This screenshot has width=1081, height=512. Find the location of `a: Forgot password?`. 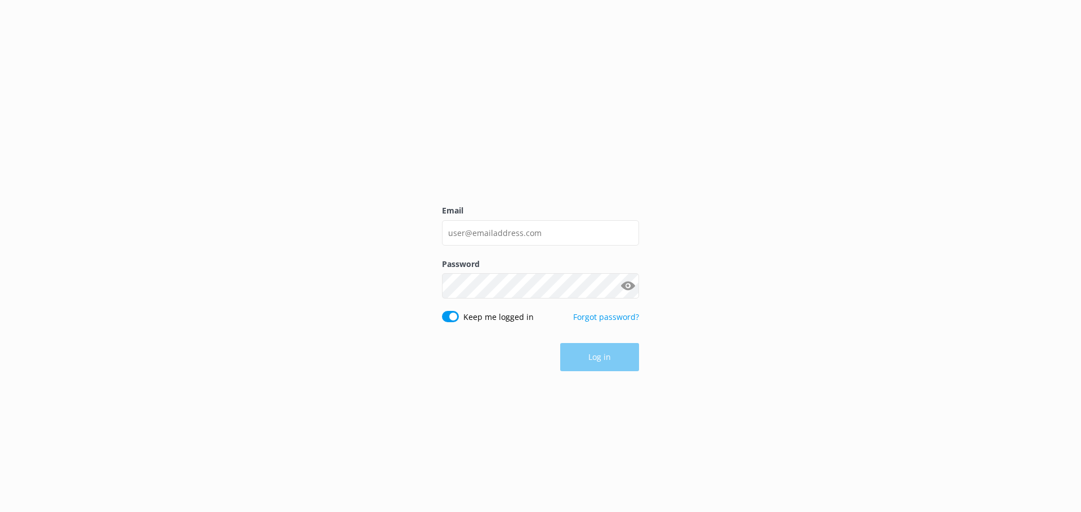

a: Forgot password? is located at coordinates (606, 316).